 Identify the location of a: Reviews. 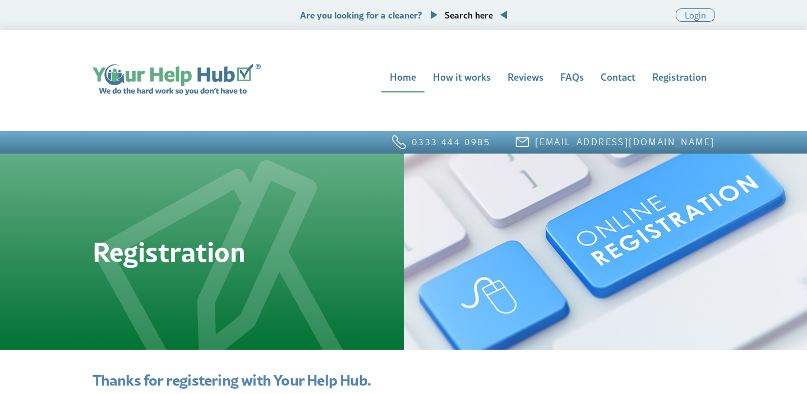
(525, 78).